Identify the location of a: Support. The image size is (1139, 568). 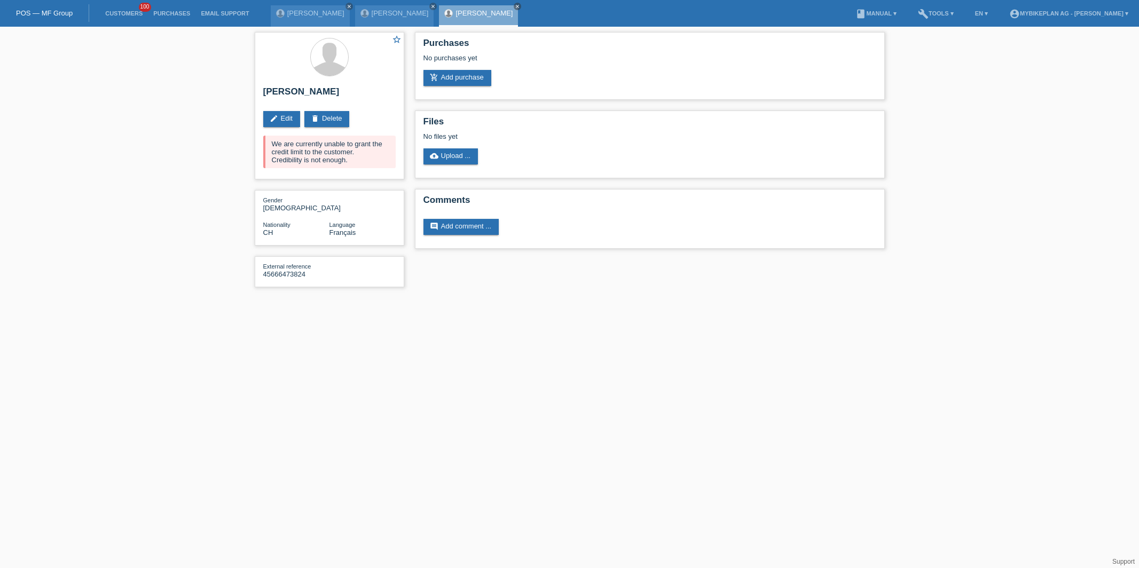
(1123, 562).